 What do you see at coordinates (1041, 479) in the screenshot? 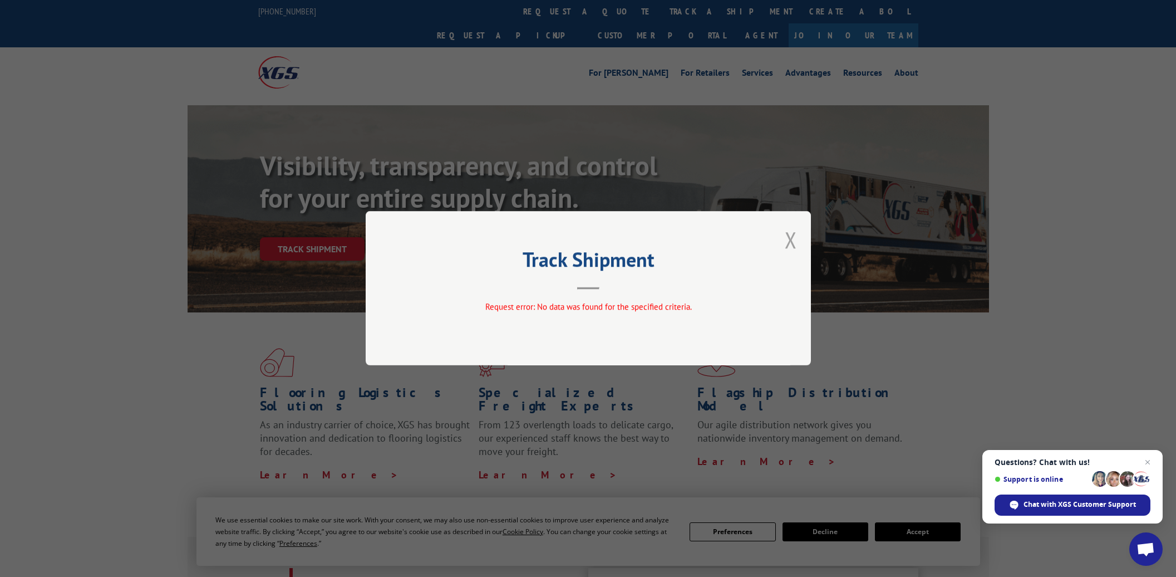
I see `span: Support is online` at bounding box center [1041, 479].